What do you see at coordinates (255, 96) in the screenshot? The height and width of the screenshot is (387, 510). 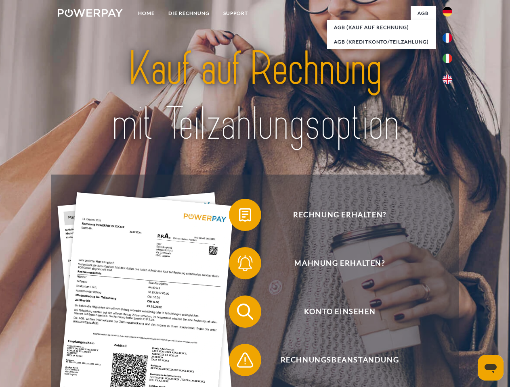 I see `img: title-powerpay_de.svg` at bounding box center [255, 96].